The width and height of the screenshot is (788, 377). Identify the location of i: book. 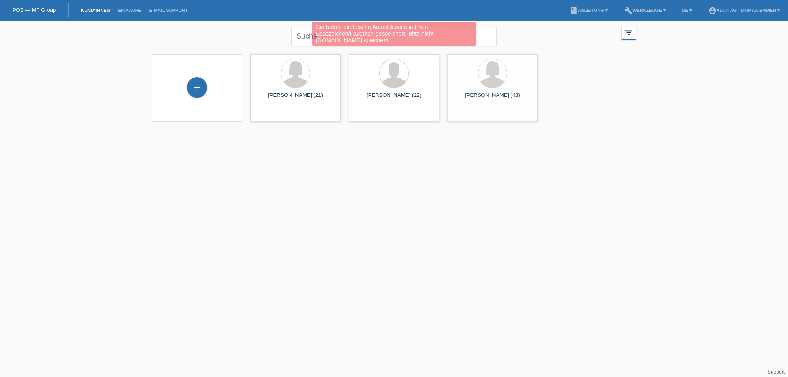
(573, 11).